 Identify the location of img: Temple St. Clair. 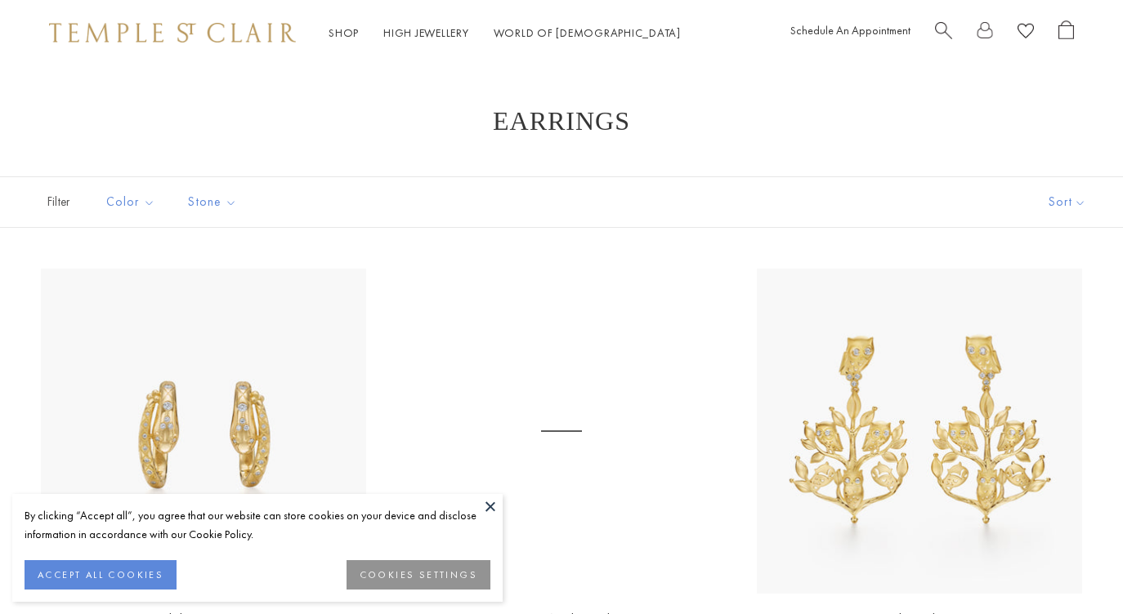
(172, 33).